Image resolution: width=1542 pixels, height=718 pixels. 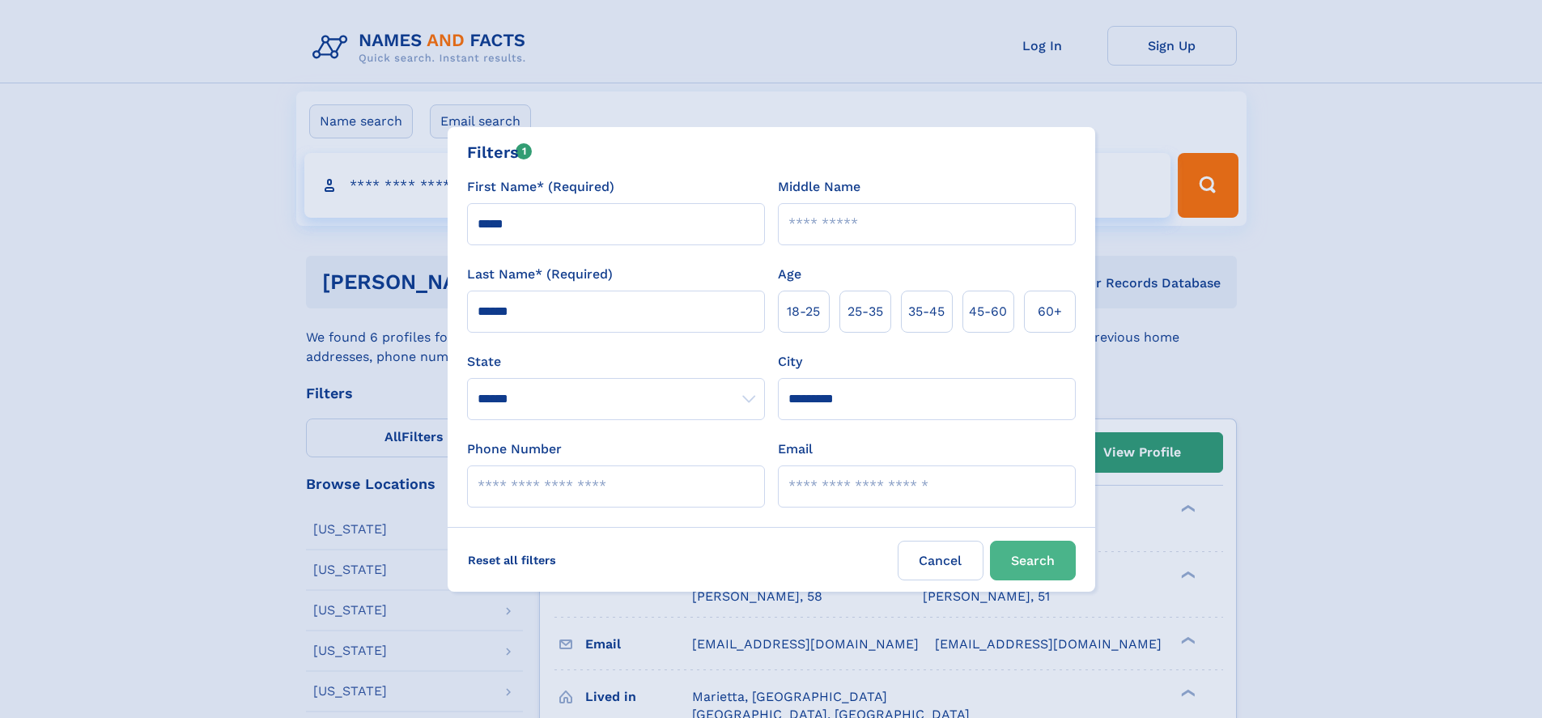 What do you see at coordinates (988, 312) in the screenshot?
I see `span: 45‑60` at bounding box center [988, 312].